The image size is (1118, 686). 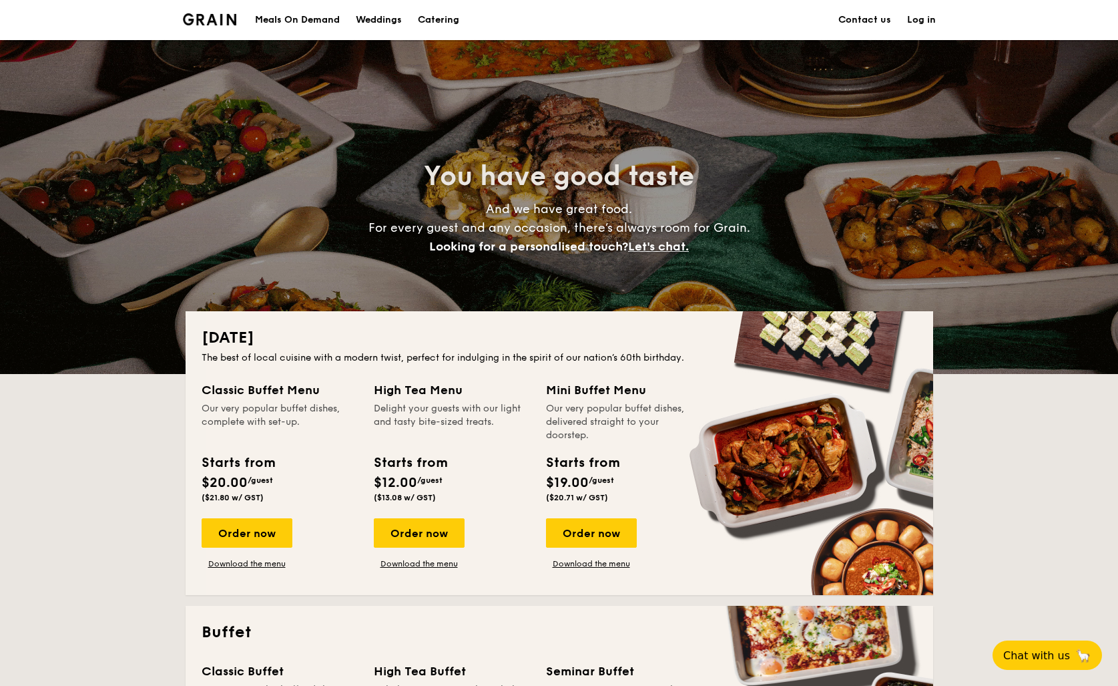 What do you see at coordinates (280, 671) in the screenshot?
I see `div: Classic Buffet` at bounding box center [280, 671].